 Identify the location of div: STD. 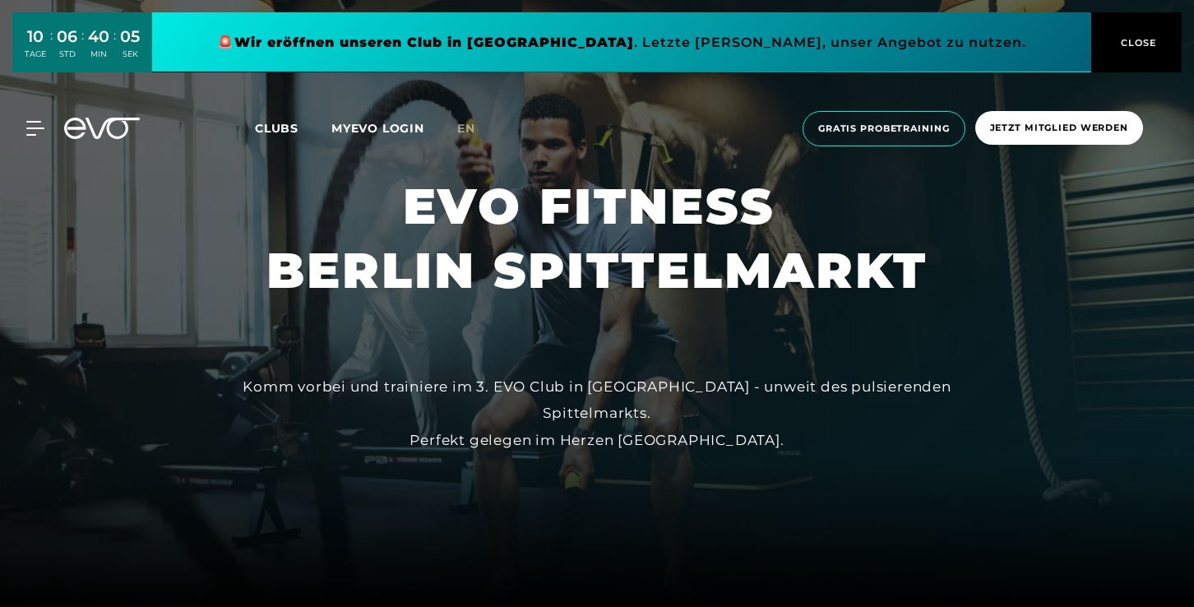
(67, 54).